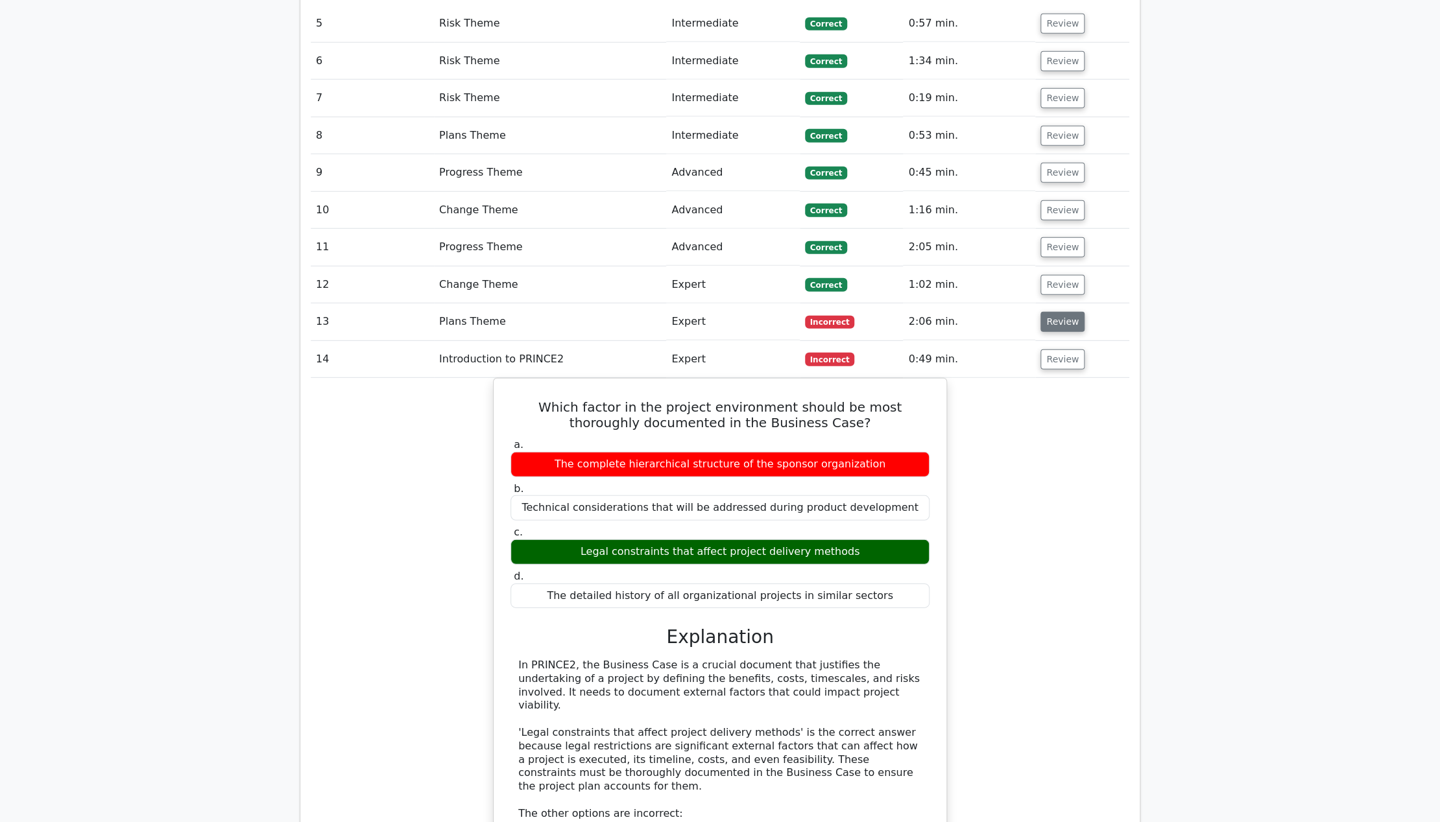 The height and width of the screenshot is (822, 1440). What do you see at coordinates (969, 210) in the screenshot?
I see `td: 1:16 min.` at bounding box center [969, 210].